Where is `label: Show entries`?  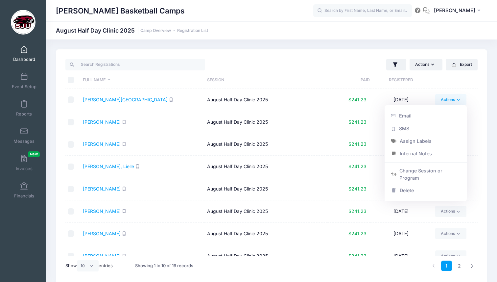 label: Show entries is located at coordinates (89, 266).